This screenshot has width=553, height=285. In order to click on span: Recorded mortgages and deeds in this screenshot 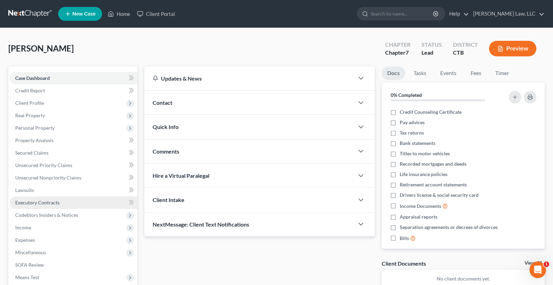, I will do `click(433, 164)`.